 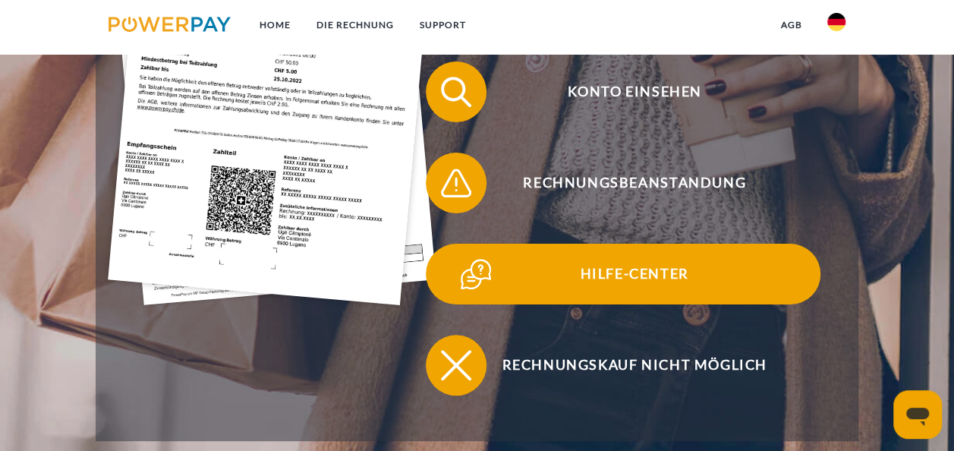 I want to click on button: Rechnungsbeanstandung, so click(x=623, y=183).